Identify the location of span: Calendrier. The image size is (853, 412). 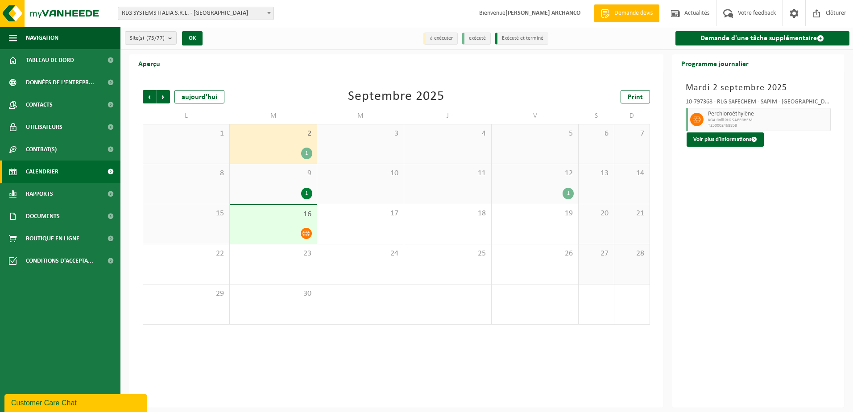
(42, 172).